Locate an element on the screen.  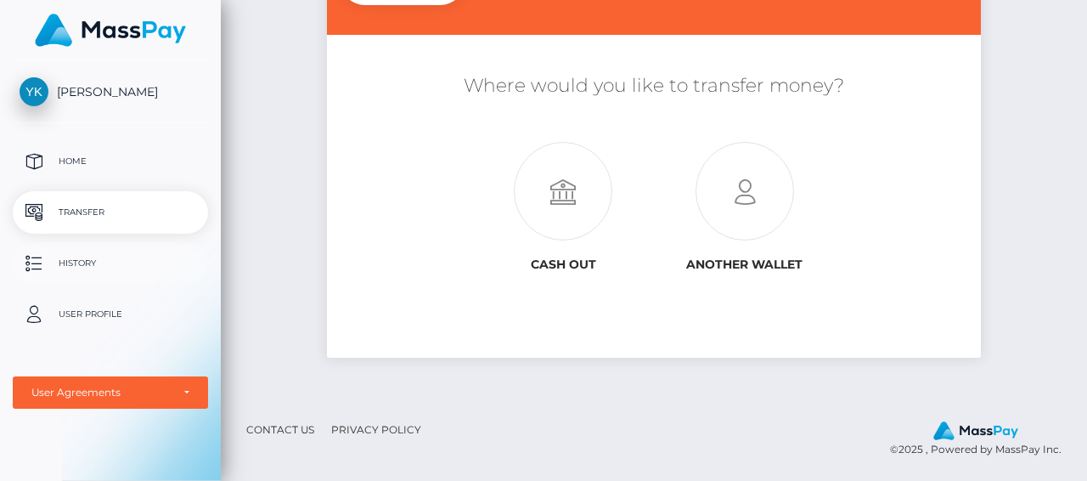
p: History is located at coordinates (110, 263).